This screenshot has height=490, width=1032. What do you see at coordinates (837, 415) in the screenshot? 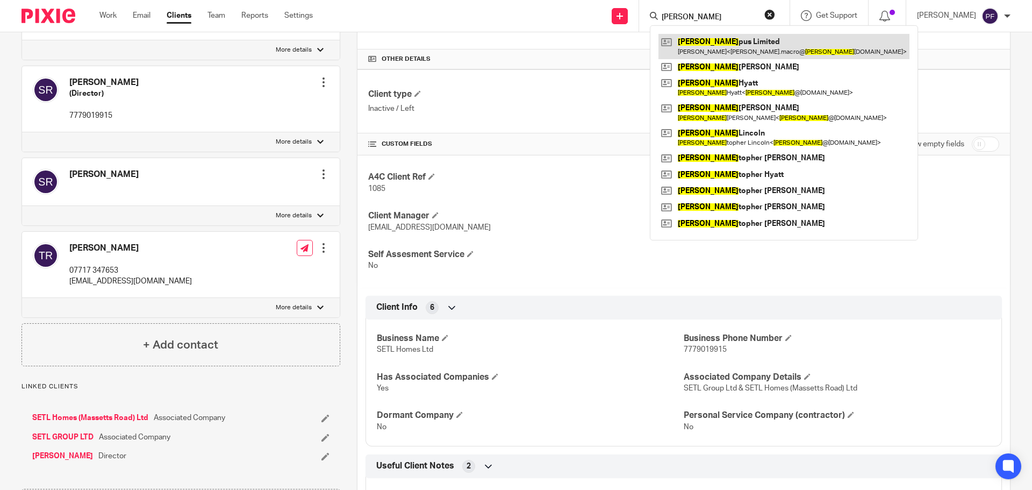
I see `h4: Personal Service Company (contractor)` at bounding box center [837, 415].